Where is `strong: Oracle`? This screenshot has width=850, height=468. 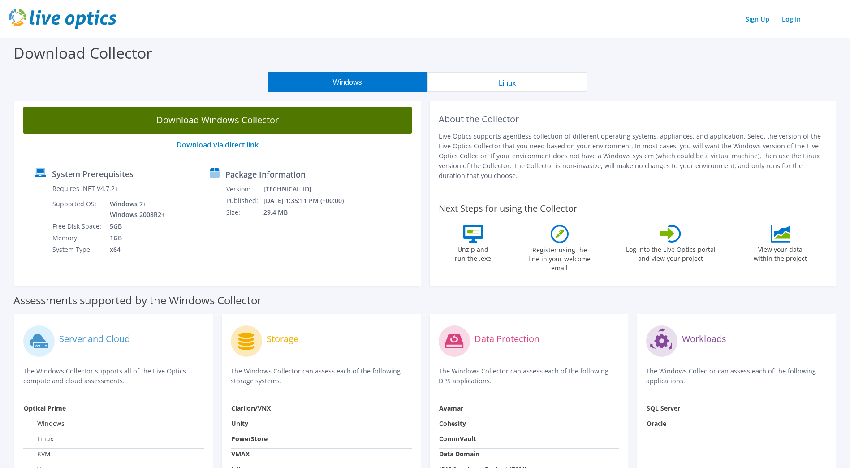 strong: Oracle is located at coordinates (656, 423).